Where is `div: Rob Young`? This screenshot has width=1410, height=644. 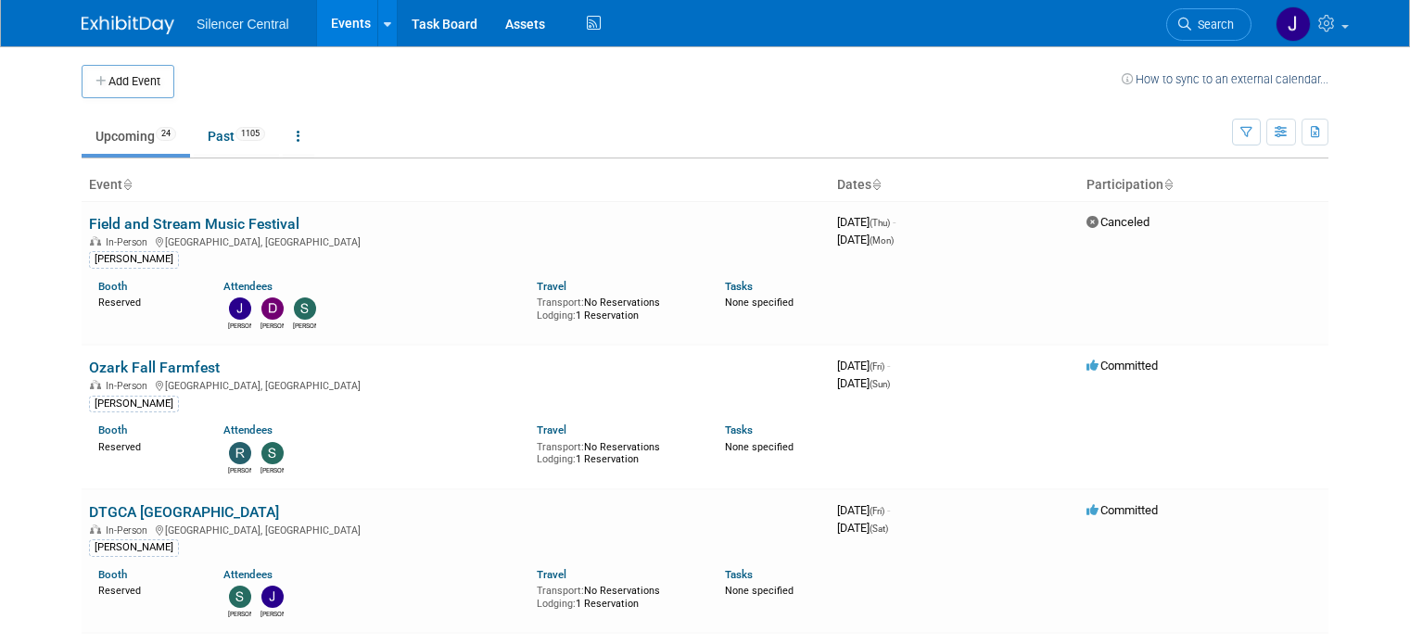
div: Rob Young is located at coordinates (239, 470).